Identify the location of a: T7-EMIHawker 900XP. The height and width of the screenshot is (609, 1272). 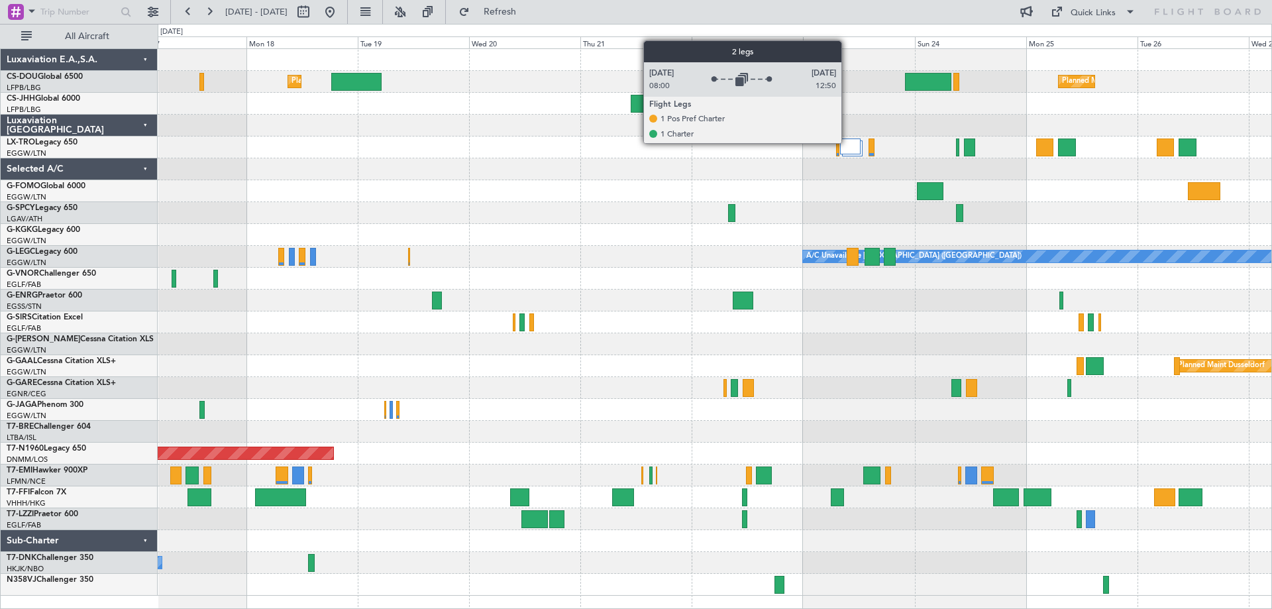
(47, 470).